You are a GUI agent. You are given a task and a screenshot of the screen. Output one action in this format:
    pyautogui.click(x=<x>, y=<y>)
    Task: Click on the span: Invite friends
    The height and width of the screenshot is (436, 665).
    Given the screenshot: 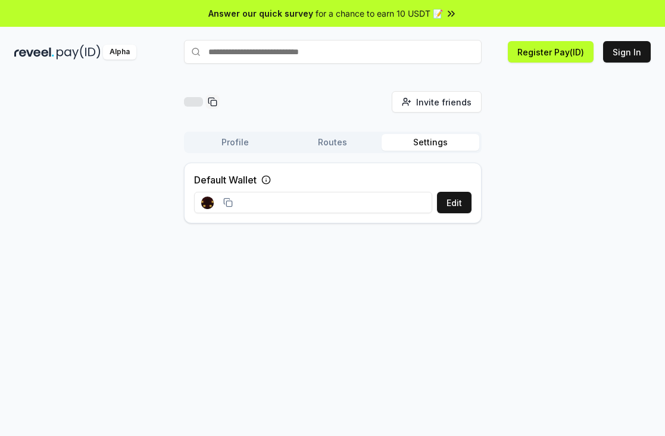 What is the action you would take?
    pyautogui.click(x=444, y=102)
    